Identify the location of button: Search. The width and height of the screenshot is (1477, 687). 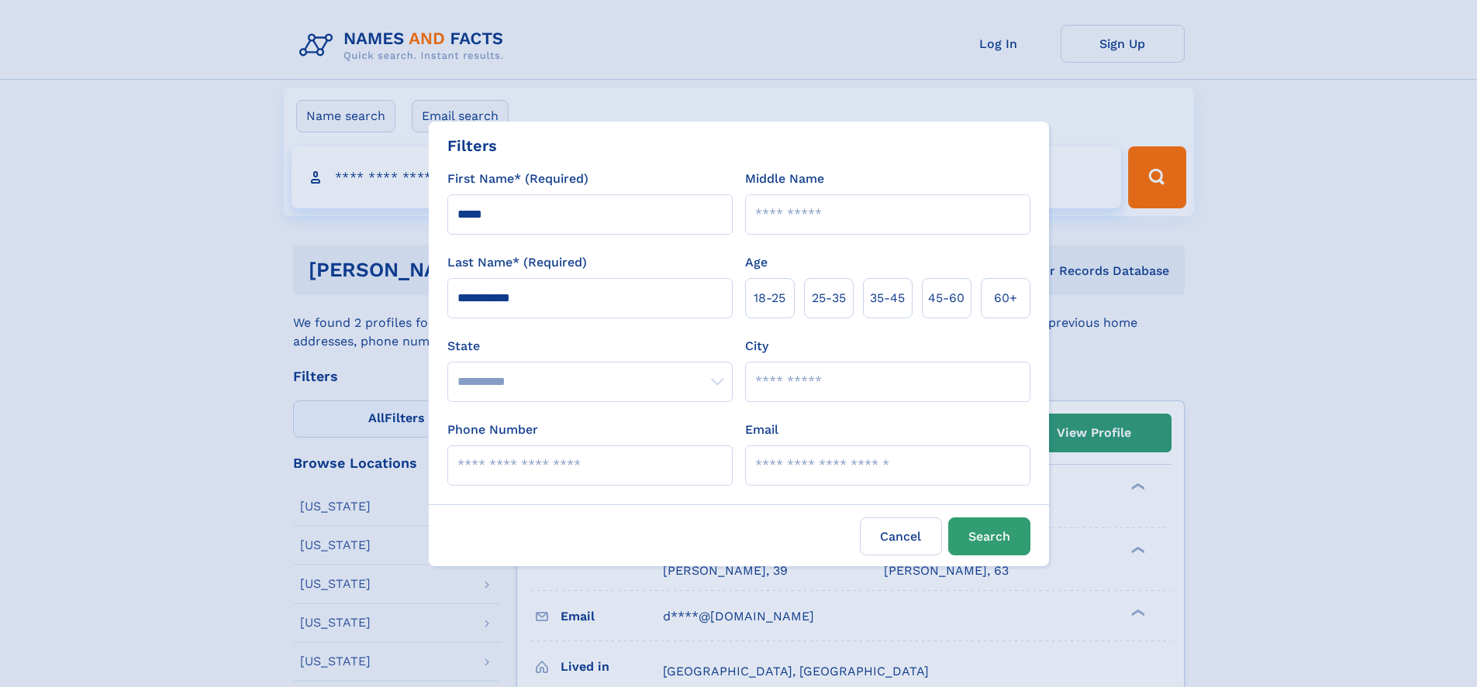
(989, 536).